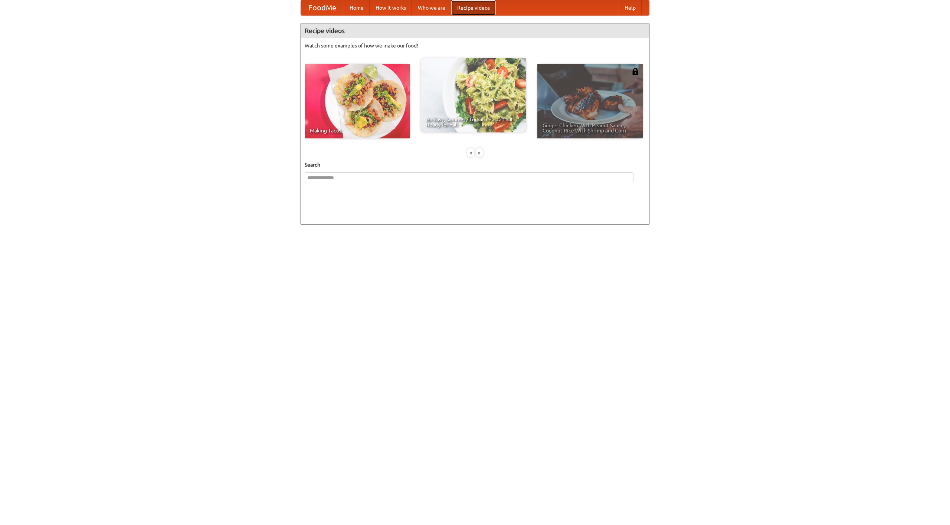  What do you see at coordinates (475, 165) in the screenshot?
I see `h5: Search` at bounding box center [475, 165].